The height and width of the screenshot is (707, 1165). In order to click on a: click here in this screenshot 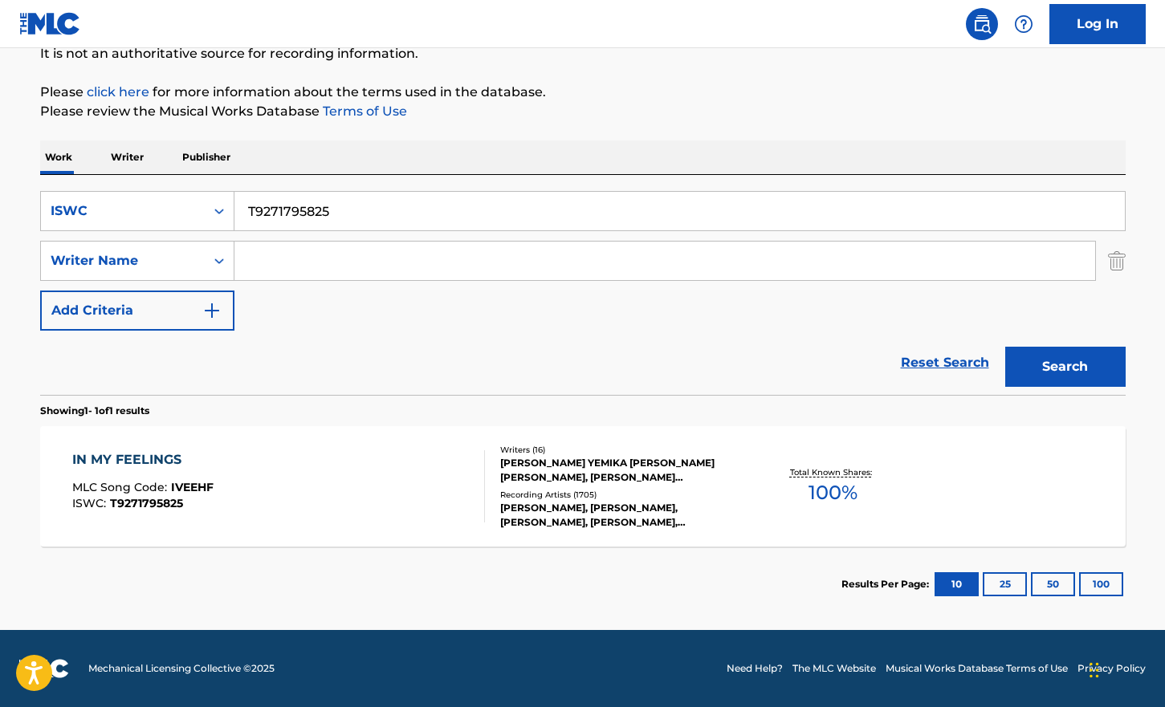, I will do `click(118, 92)`.